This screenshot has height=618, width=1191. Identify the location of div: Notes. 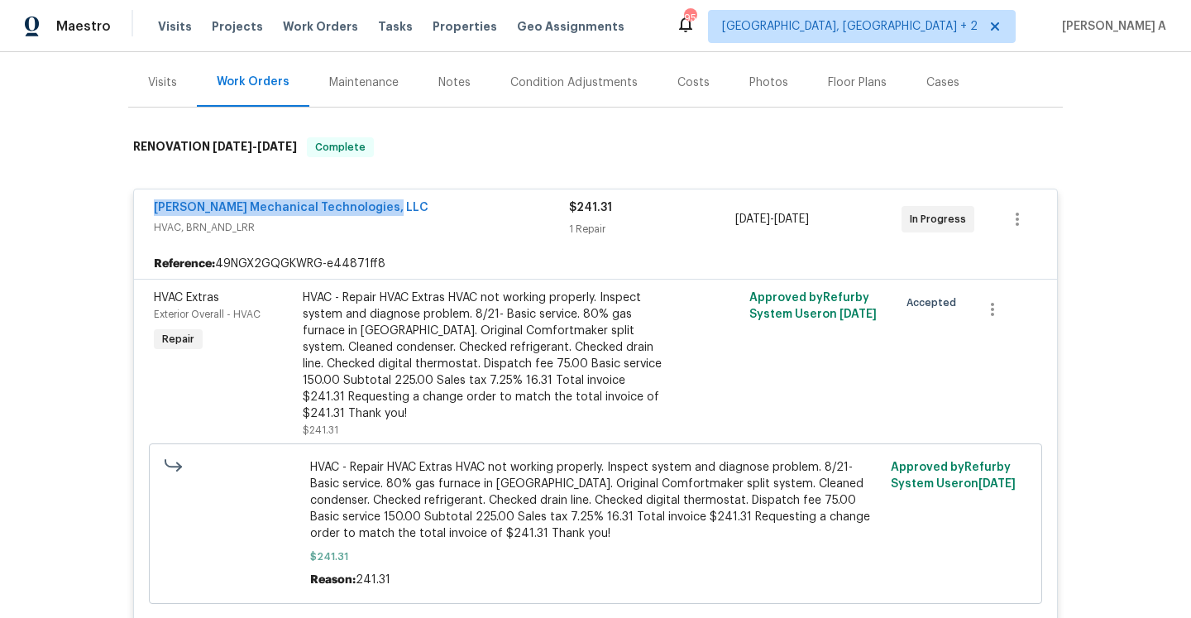
(454, 83).